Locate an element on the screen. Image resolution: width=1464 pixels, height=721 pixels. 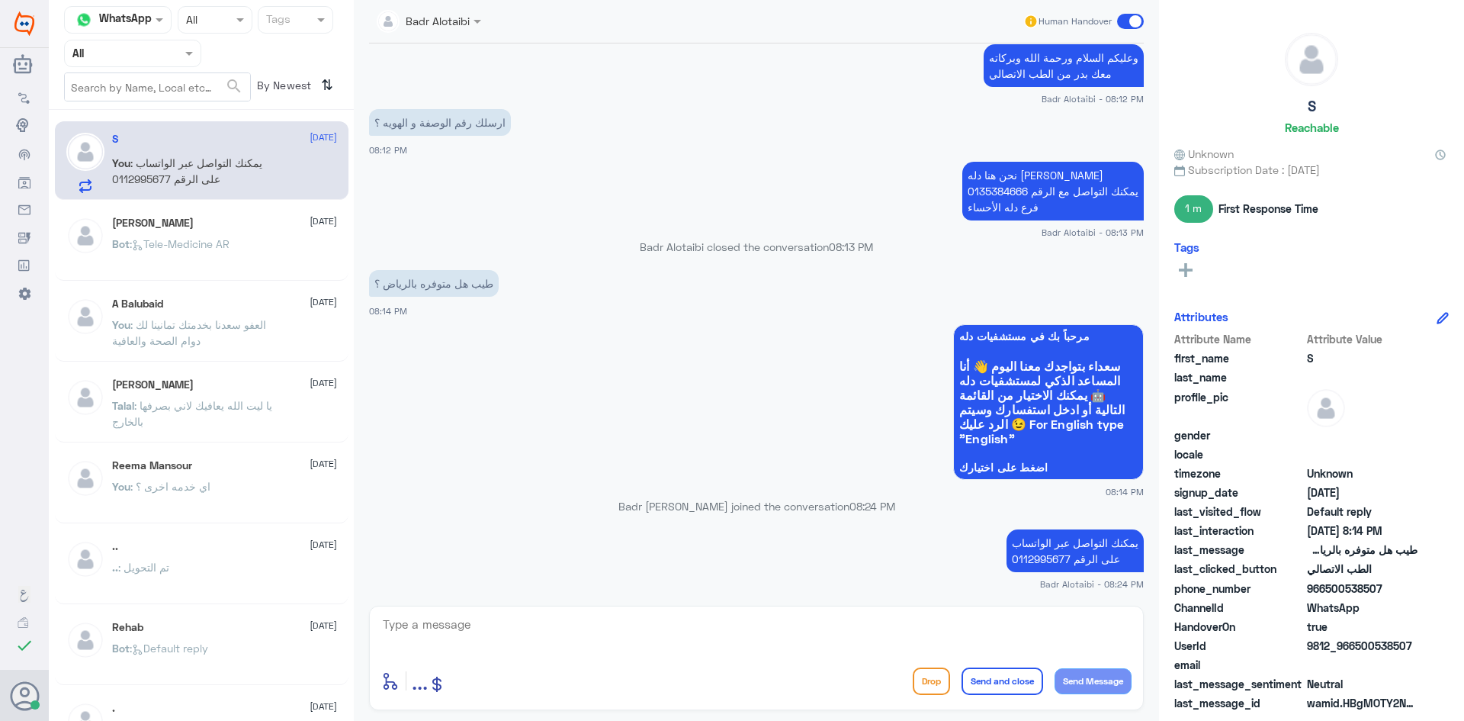
span: Attribute Value is located at coordinates (1362, 339).